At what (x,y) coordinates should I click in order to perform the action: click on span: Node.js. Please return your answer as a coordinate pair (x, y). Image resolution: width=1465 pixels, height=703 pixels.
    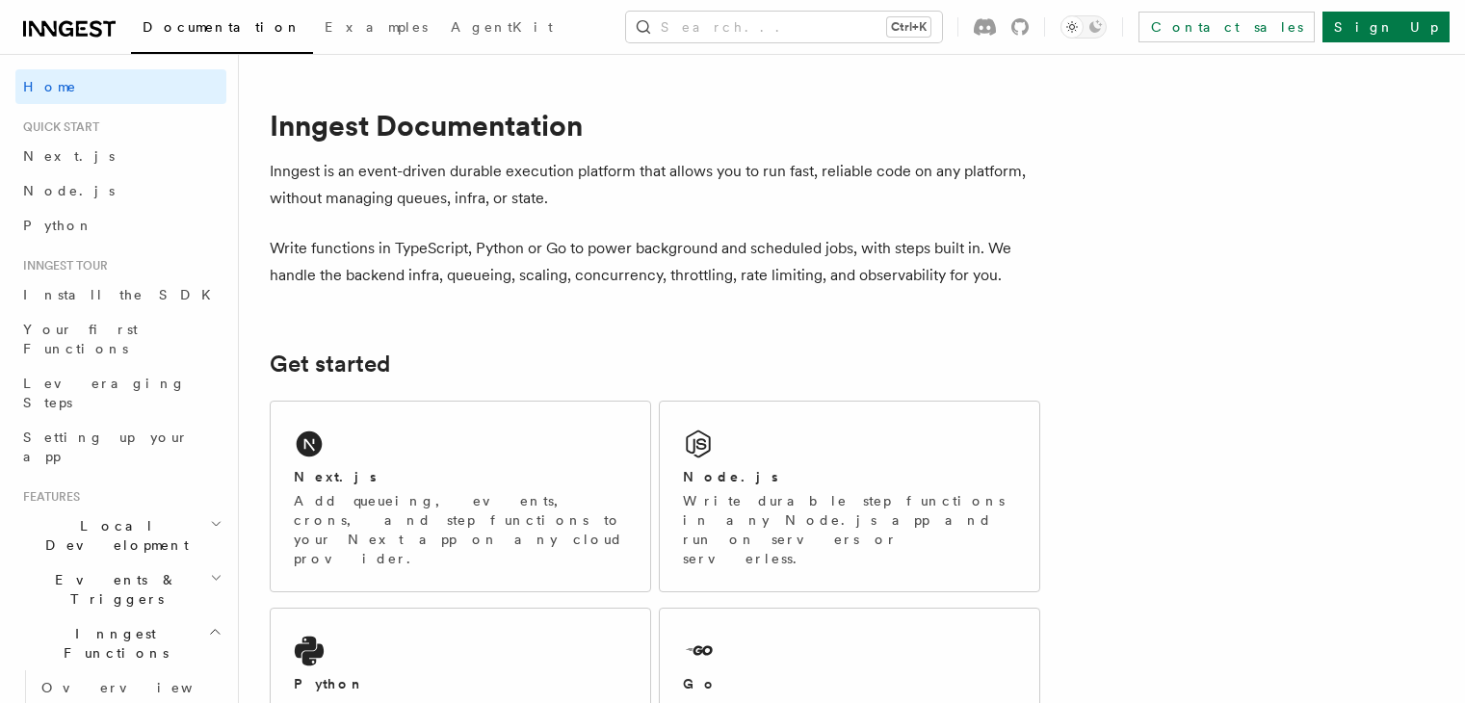
    Looking at the image, I should click on (68, 191).